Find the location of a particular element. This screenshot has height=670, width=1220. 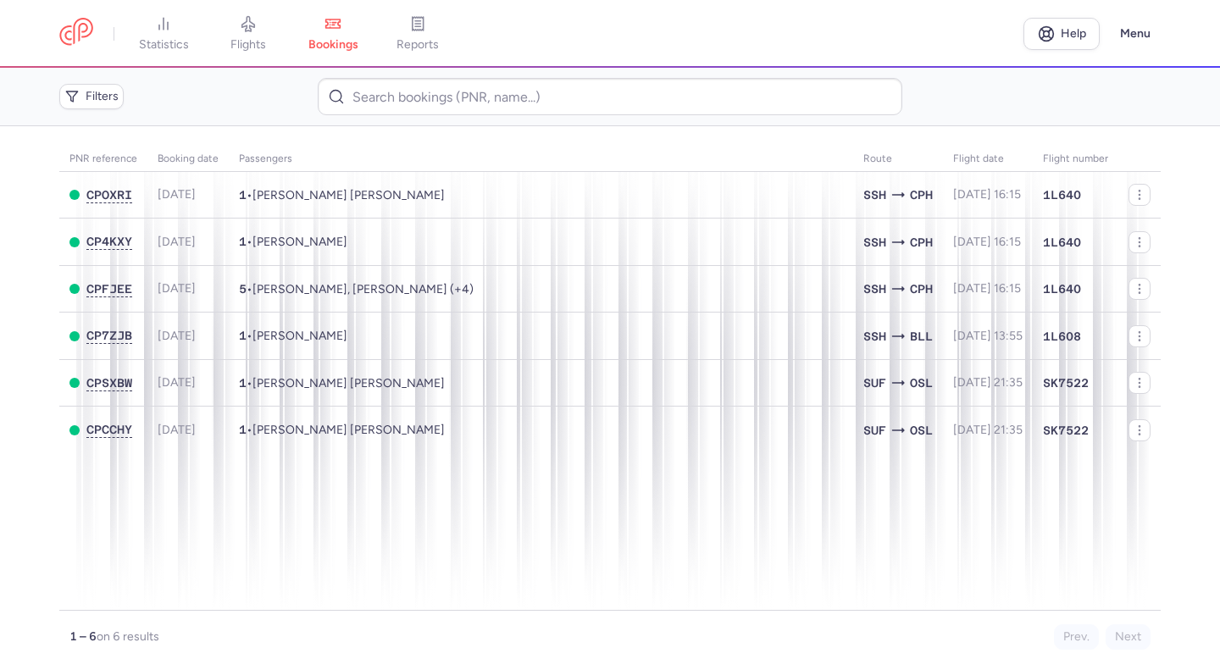

span: Ahmed Mohamed Ibrahim ALMAS is located at coordinates (348, 195).